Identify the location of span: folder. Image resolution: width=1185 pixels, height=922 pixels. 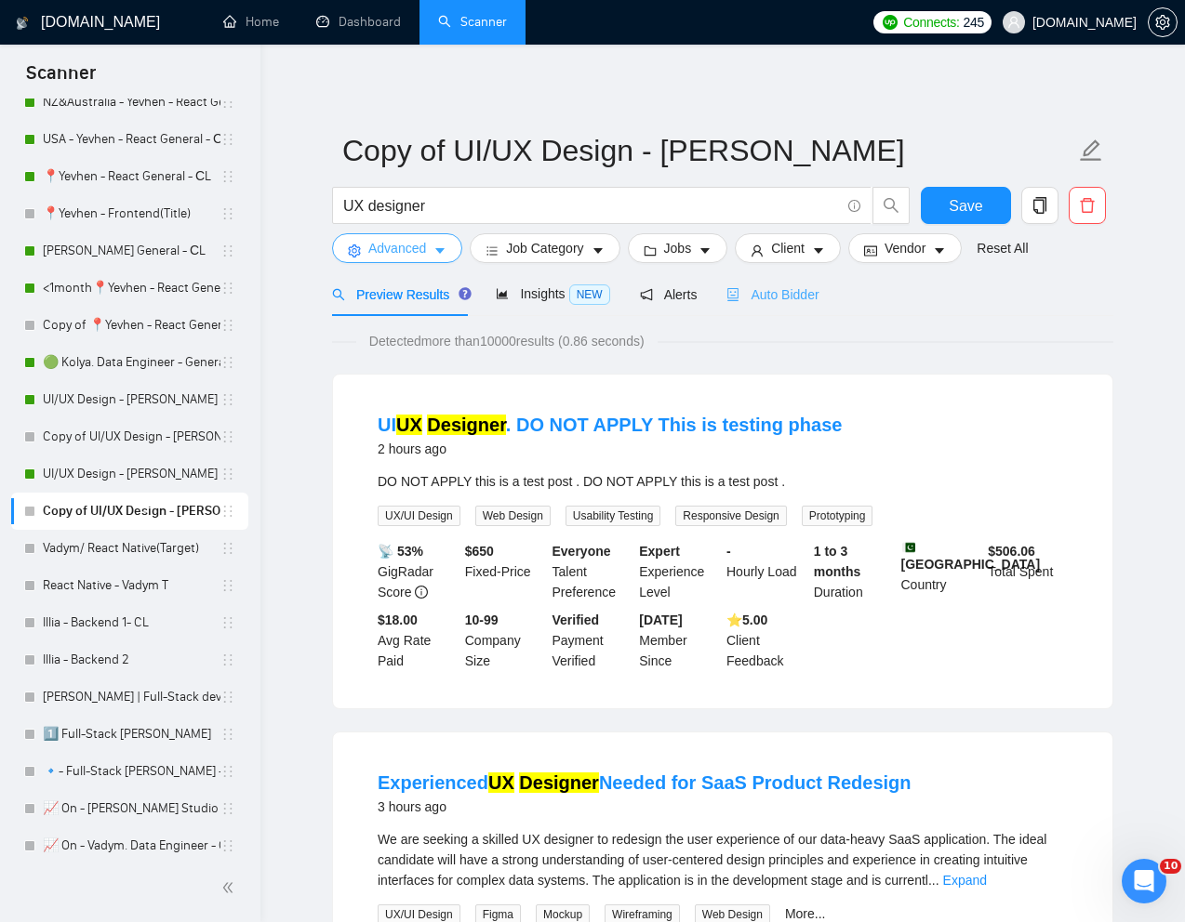
(650, 250).